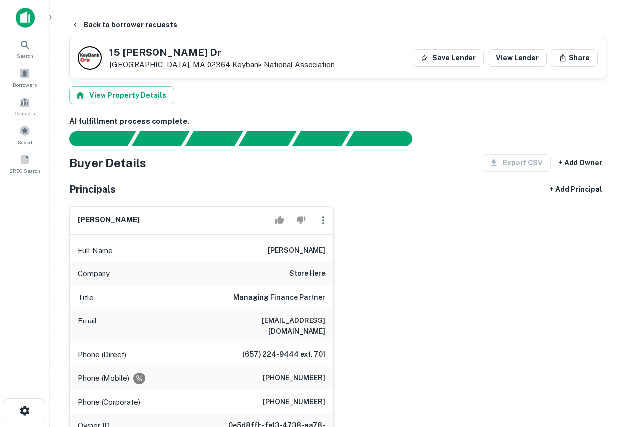  I want to click on div: Documents found, AI parsing details..., so click(213, 139).